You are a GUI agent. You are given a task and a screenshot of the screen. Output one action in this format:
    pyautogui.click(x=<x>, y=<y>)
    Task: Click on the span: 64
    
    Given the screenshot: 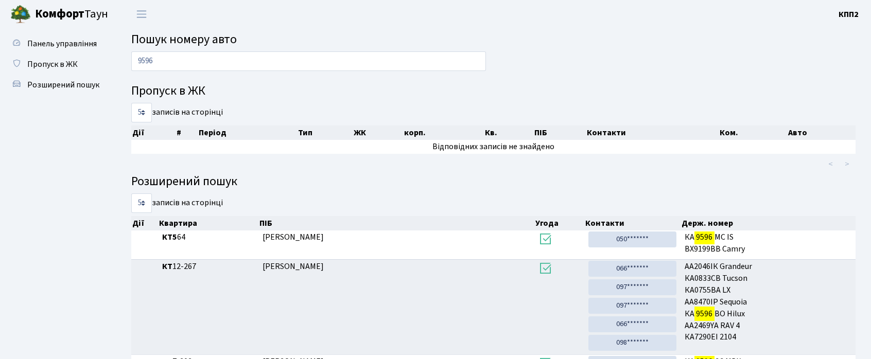 What is the action you would take?
    pyautogui.click(x=208, y=237)
    